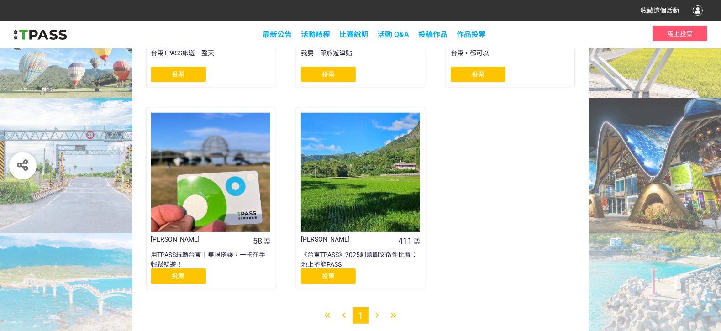 Image resolution: width=721 pixels, height=331 pixels. I want to click on span: 411, so click(405, 241).